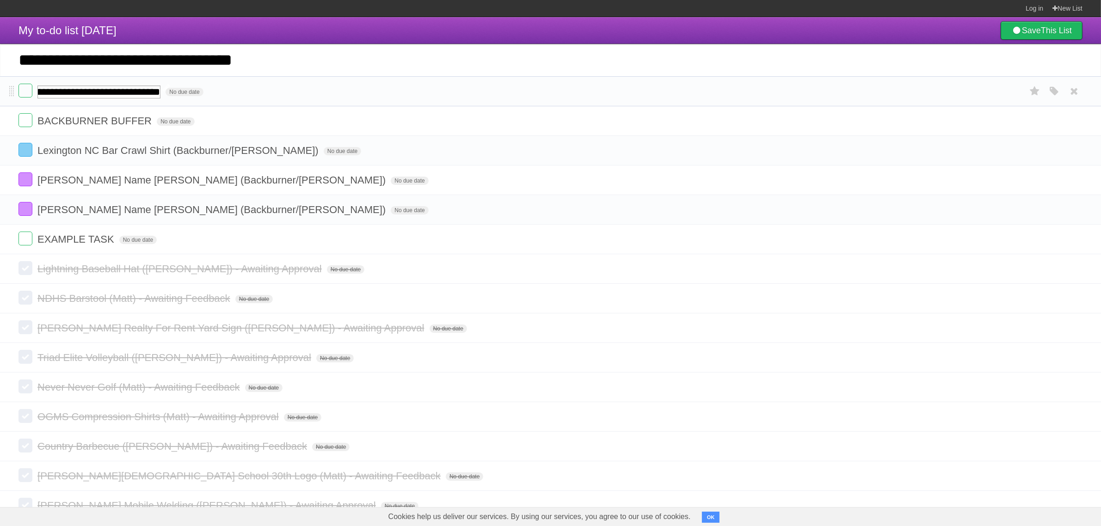 This screenshot has width=1101, height=526. I want to click on span: Cookies help us deliver our services. By using our services, you agree to our use of cookies., so click(540, 517).